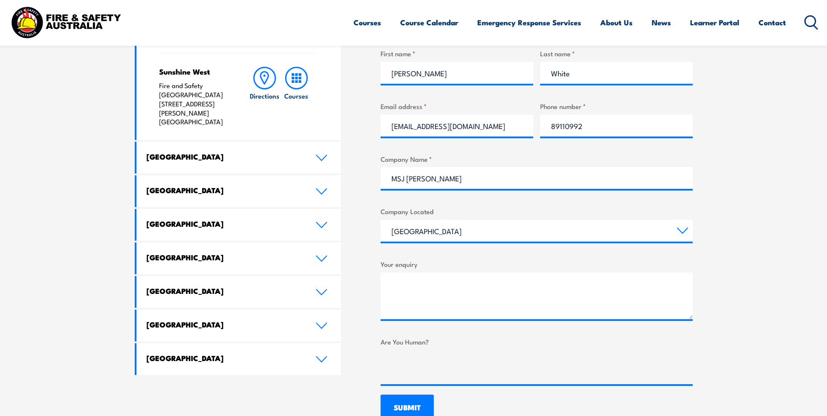  I want to click on label: Company Name, so click(537, 159).